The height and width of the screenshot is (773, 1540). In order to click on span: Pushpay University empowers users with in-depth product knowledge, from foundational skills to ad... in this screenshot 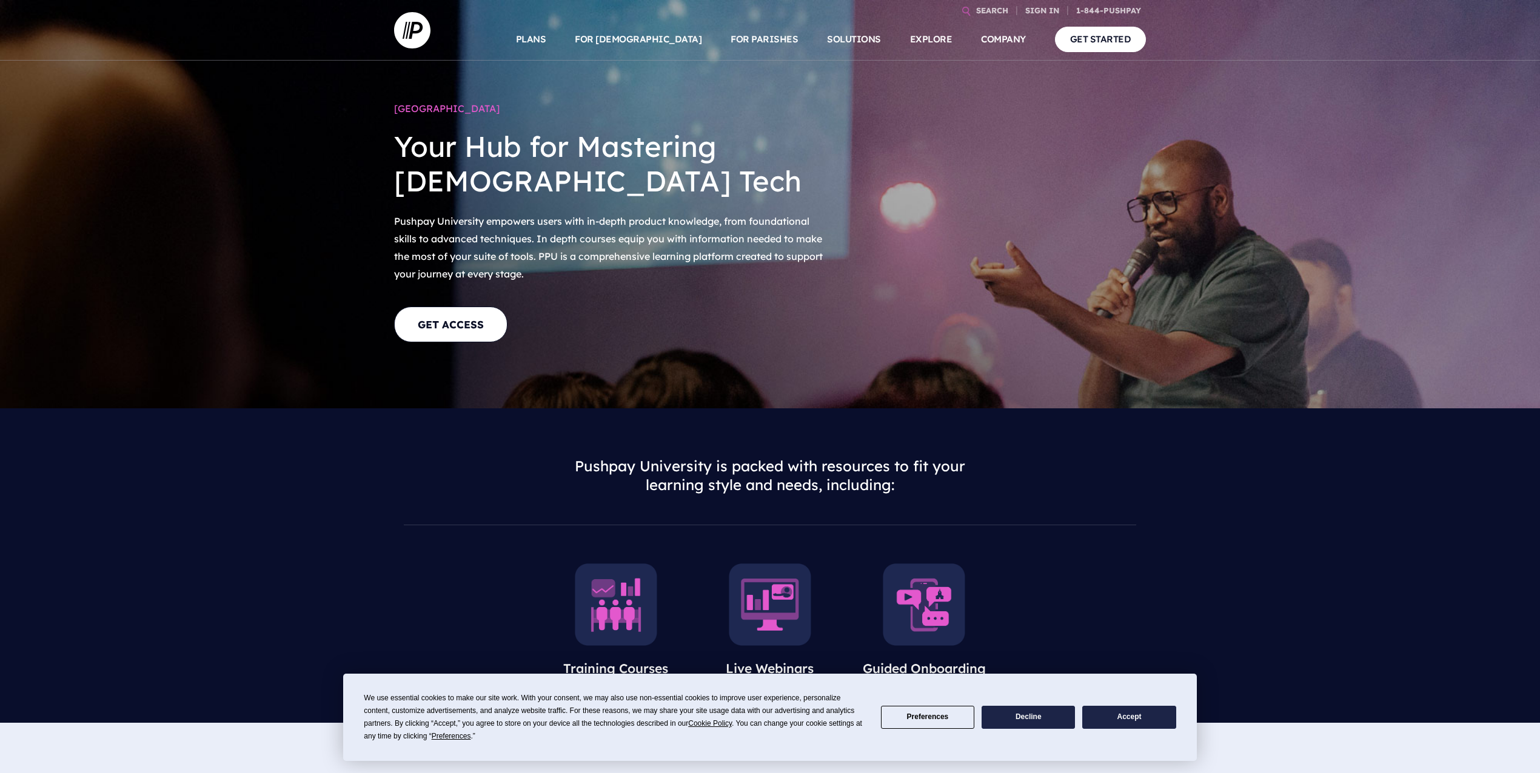, I will do `click(608, 247)`.